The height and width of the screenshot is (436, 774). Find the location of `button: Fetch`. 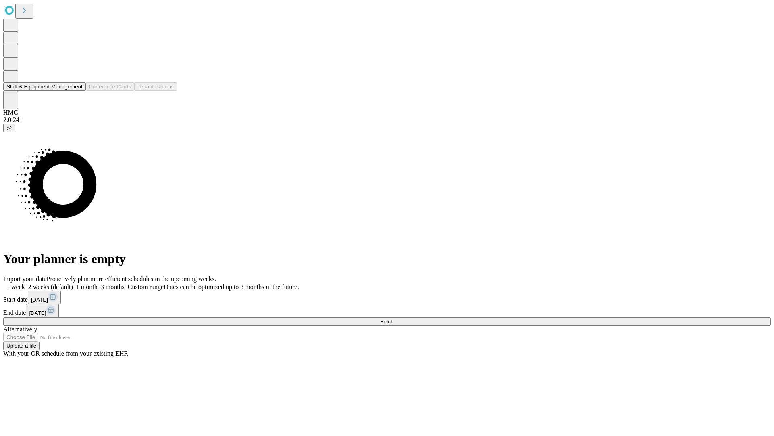

button: Fetch is located at coordinates (387, 321).